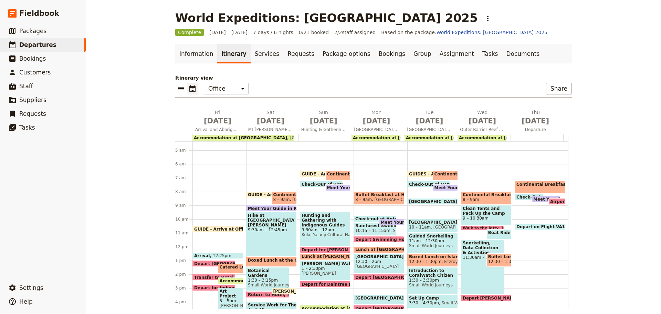  Describe the element at coordinates (446, 175) in the screenshot. I see `div: Continental Breakfast at Hotel` at that location.